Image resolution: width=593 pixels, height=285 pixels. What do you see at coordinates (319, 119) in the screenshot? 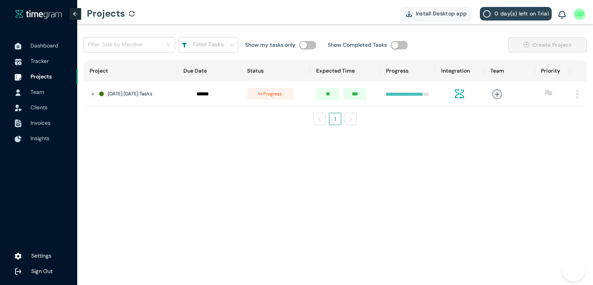
I see `li: Previous Page` at bounding box center [319, 119].